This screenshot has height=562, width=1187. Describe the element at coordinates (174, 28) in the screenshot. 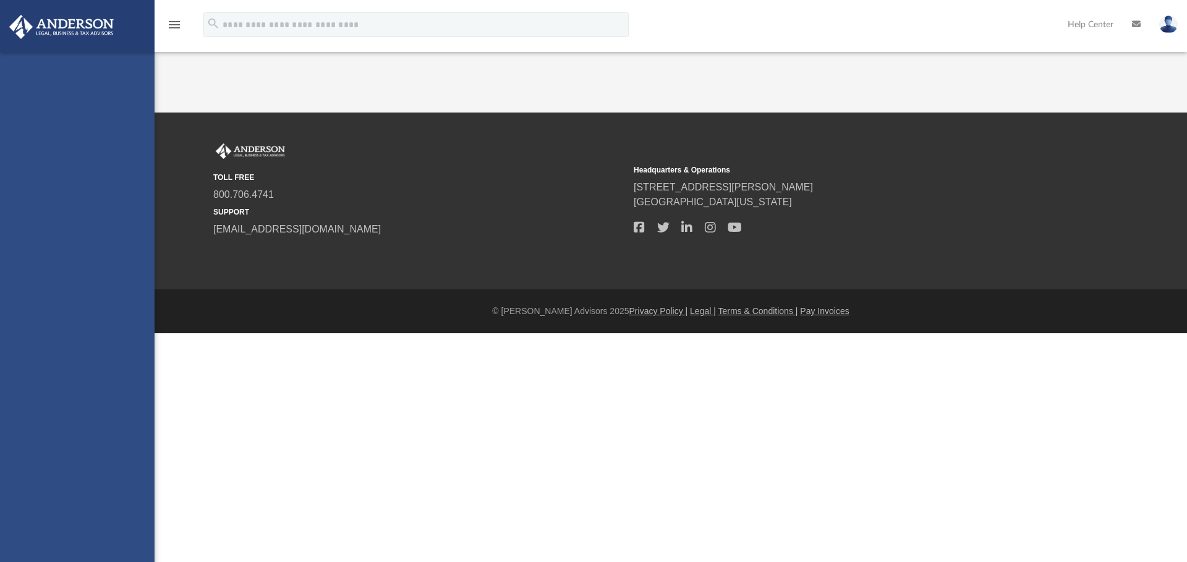

I see `a: menu` at that location.